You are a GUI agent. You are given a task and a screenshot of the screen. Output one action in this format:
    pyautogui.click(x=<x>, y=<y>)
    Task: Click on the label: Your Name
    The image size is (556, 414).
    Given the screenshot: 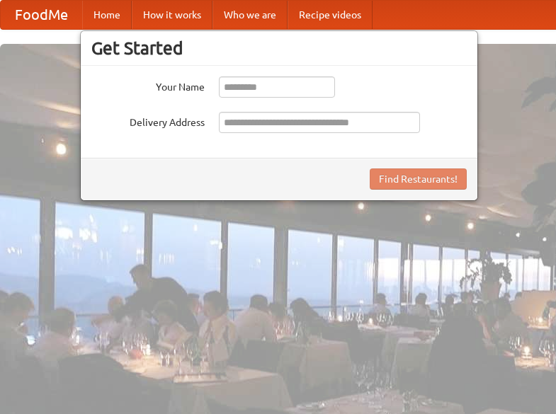 What is the action you would take?
    pyautogui.click(x=148, y=85)
    